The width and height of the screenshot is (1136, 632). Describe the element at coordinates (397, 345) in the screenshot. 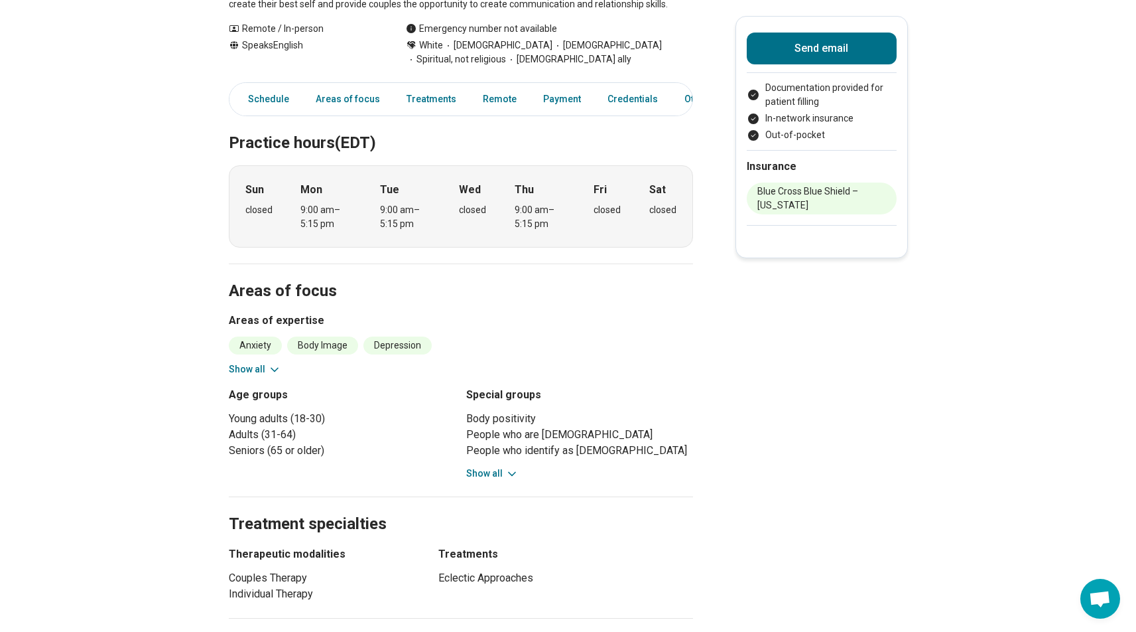

I see `li: Depression` at that location.